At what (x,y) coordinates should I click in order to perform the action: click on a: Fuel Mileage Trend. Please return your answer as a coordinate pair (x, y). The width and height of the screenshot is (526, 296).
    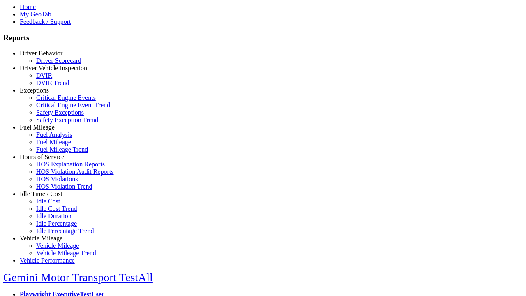
    Looking at the image, I should click on (62, 149).